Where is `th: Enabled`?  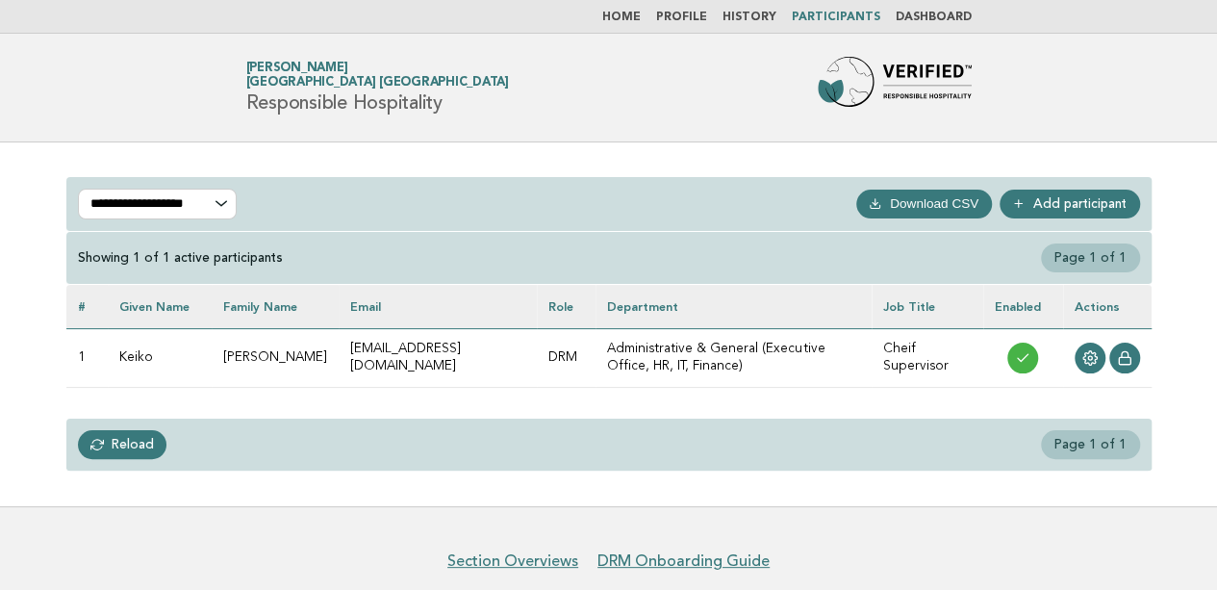 th: Enabled is located at coordinates (1023, 306).